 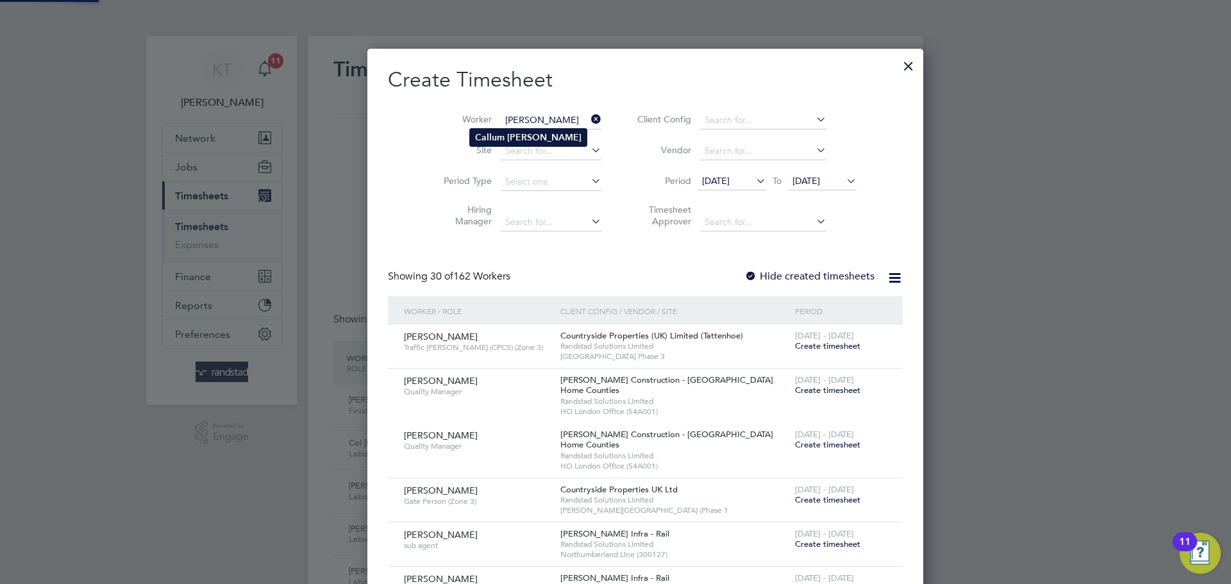 What do you see at coordinates (675, 555) in the screenshot?
I see `span: Northumberland Line (300127)` at bounding box center [675, 555].